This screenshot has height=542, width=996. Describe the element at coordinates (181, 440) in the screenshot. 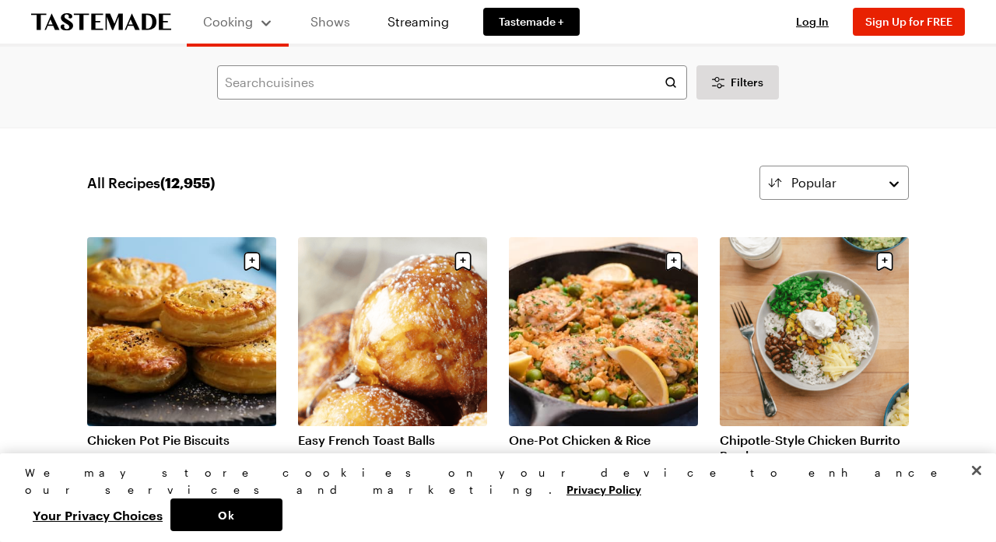

I see `a: Chicken Pot Pie Biscuits` at that location.